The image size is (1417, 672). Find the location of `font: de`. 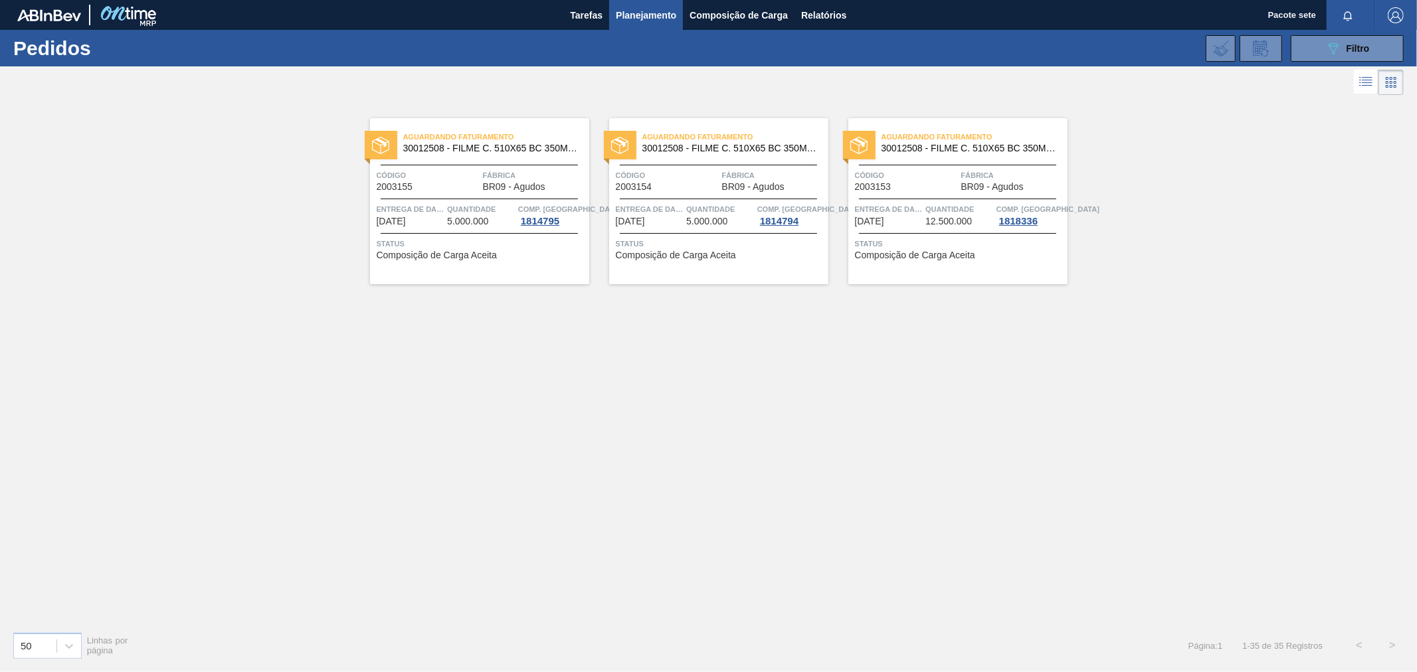

font: de is located at coordinates (1267, 646).